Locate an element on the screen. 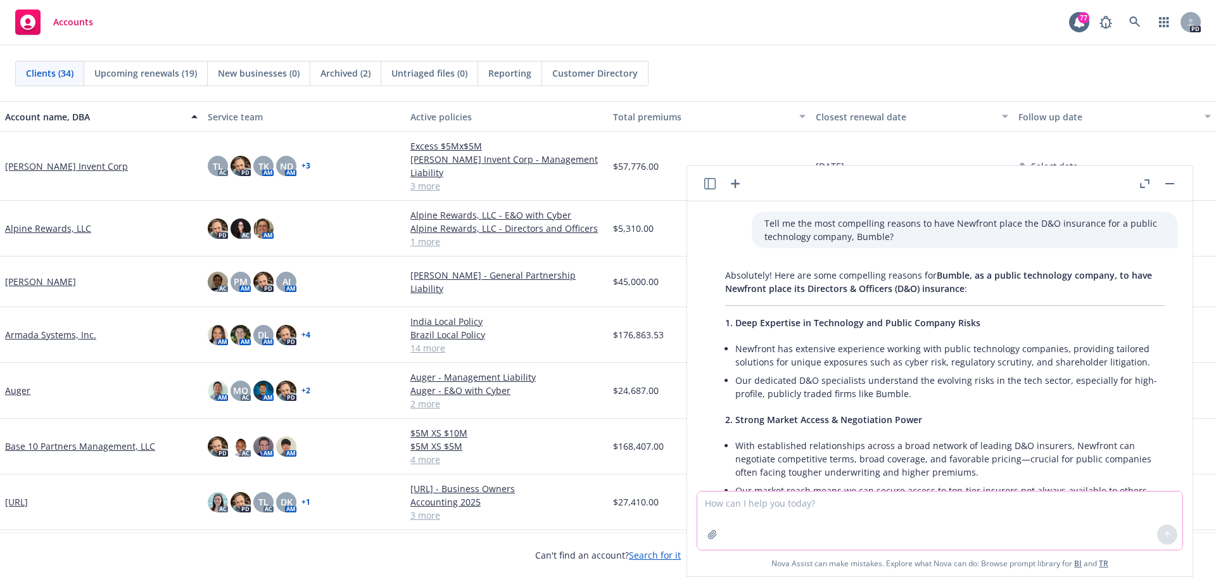 The width and height of the screenshot is (1216, 577). a: Base 10 Partners Management, LLC is located at coordinates (80, 446).